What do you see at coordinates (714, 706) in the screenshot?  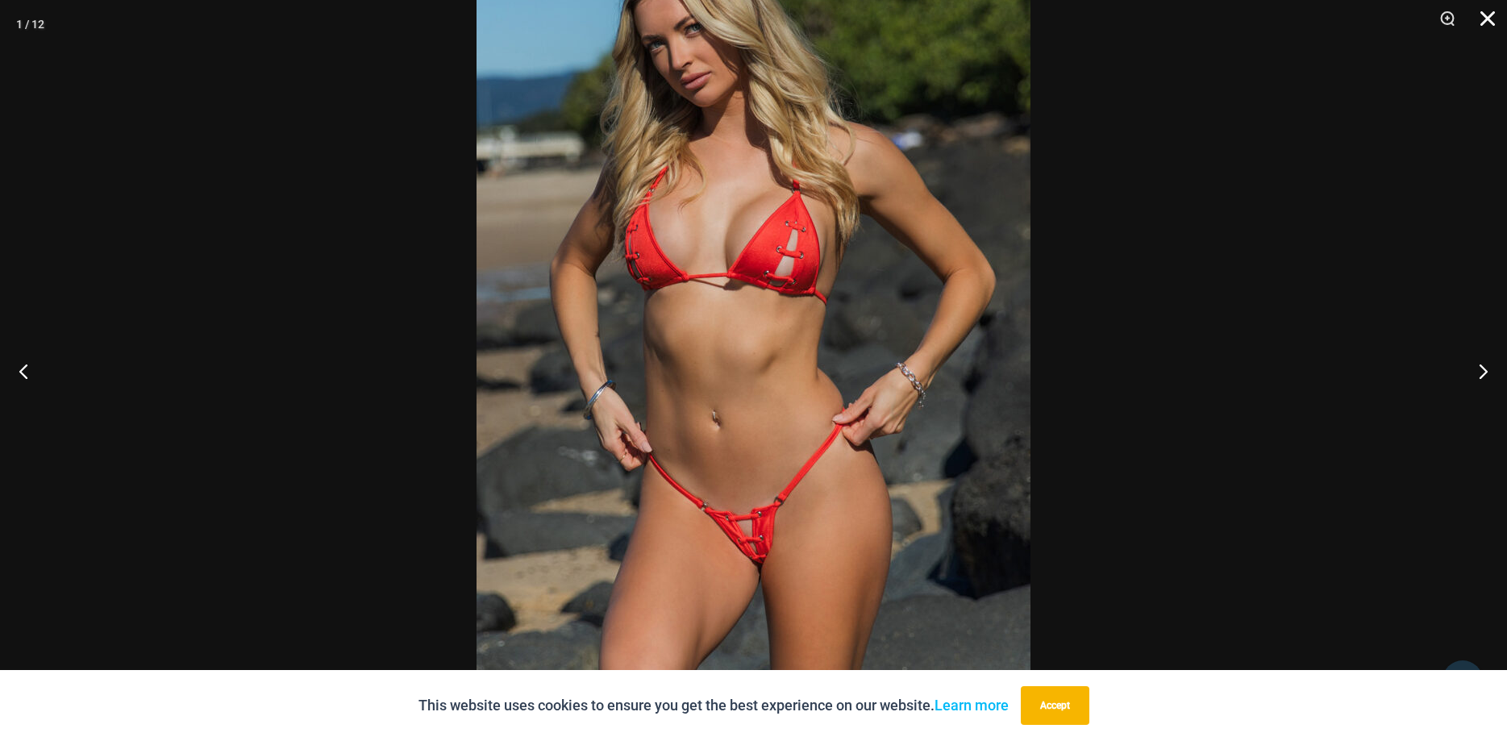 I see `p: This website uses cookies to ensure you get the best experience on our website.` at bounding box center [714, 706].